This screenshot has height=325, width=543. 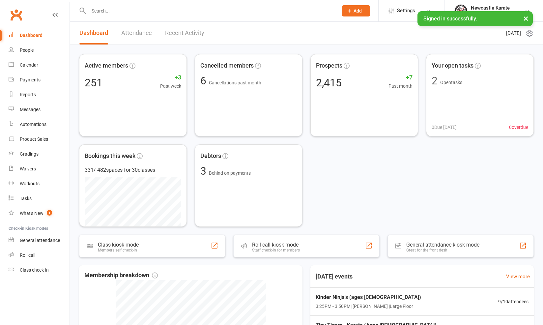 I want to click on span: Cancelled members, so click(x=227, y=66).